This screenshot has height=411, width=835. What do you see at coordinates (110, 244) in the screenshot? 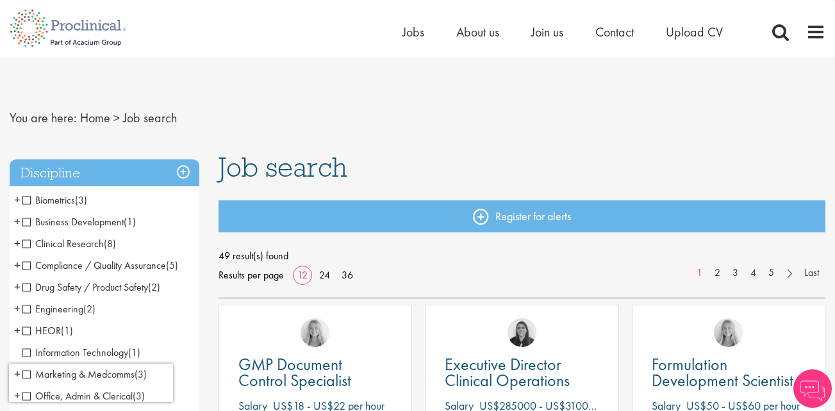
I see `span: (8)` at bounding box center [110, 244].